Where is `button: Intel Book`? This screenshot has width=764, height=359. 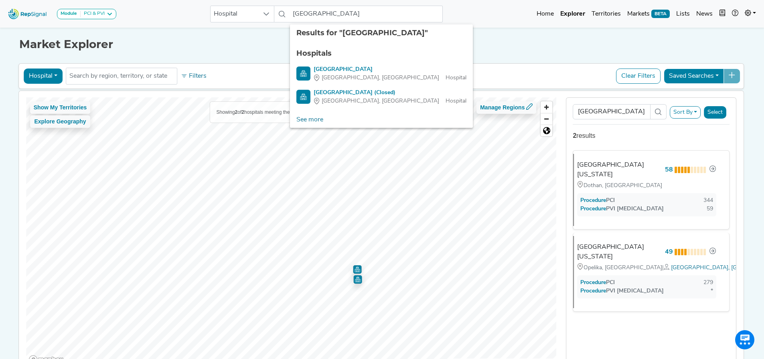 button: Intel Book is located at coordinates (722, 14).